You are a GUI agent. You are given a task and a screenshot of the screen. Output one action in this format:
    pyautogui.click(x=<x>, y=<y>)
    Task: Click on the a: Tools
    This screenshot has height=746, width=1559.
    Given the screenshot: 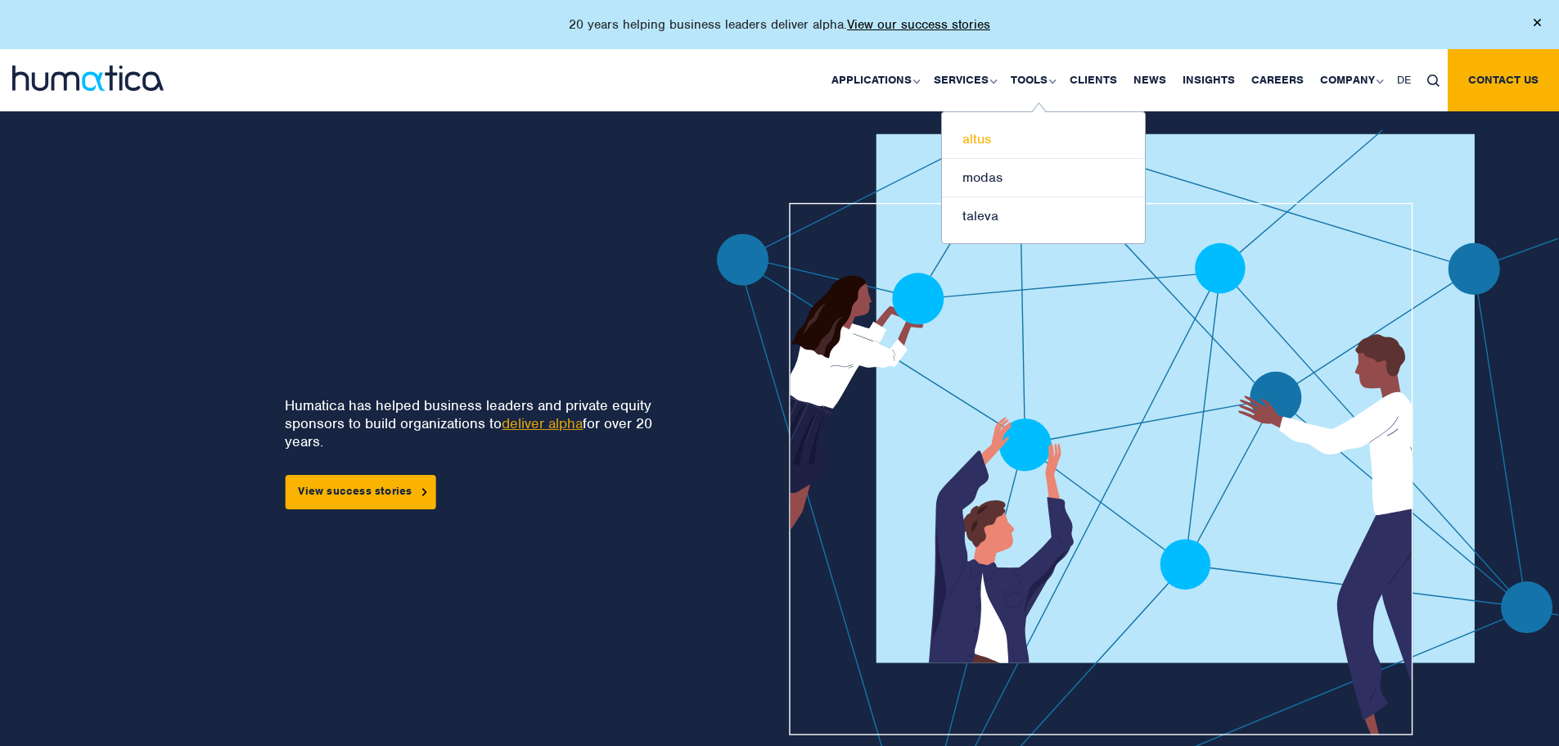 What is the action you would take?
    pyautogui.click(x=1032, y=80)
    